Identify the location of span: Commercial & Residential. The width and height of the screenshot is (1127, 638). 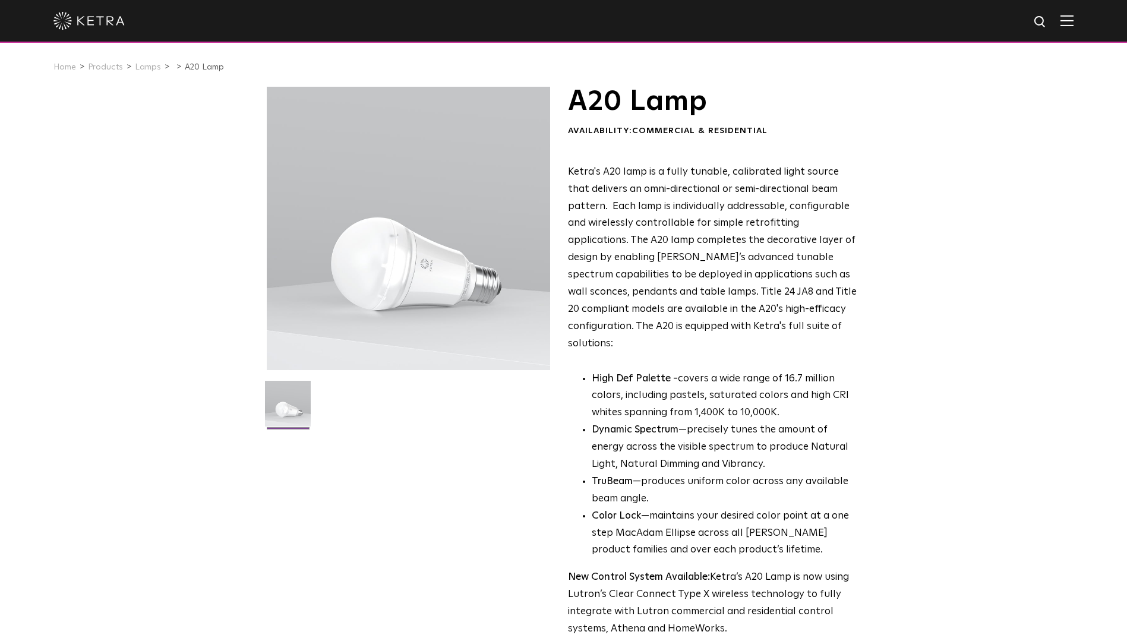
(700, 131).